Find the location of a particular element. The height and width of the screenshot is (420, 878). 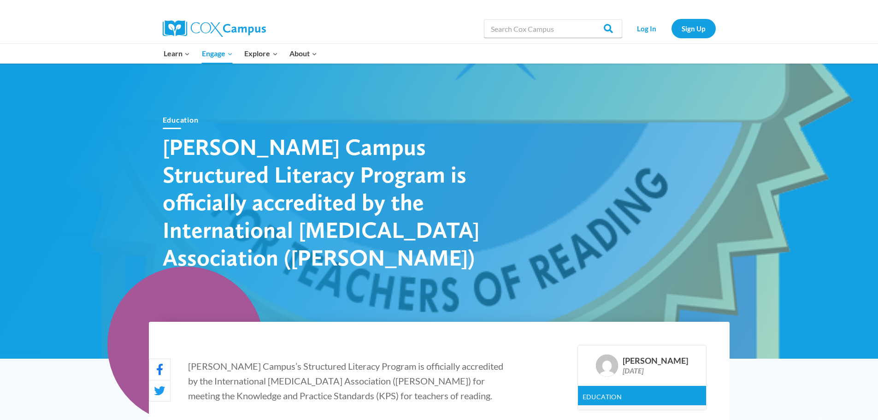

nav: Primary Navigation is located at coordinates (241, 53).